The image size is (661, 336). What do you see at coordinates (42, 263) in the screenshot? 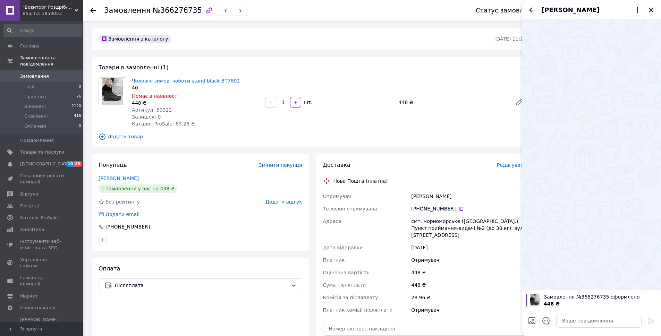
I see `span: Управління сайтом` at bounding box center [42, 263].